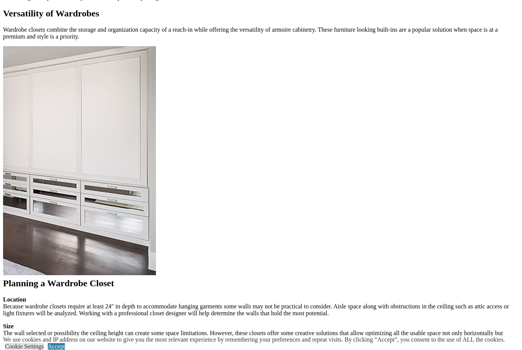 The image size is (522, 350). I want to click on p: Because wardrobe closets require at least 24″ in depth to accommodate hanging garments some walls..., so click(261, 307).